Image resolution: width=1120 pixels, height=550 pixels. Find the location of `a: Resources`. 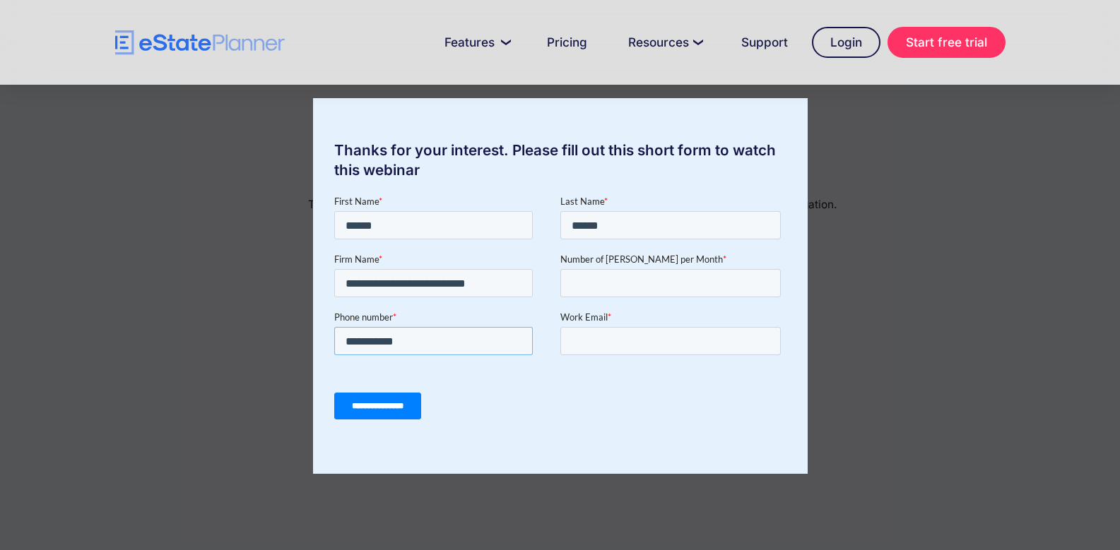

a: Resources is located at coordinates (664, 42).